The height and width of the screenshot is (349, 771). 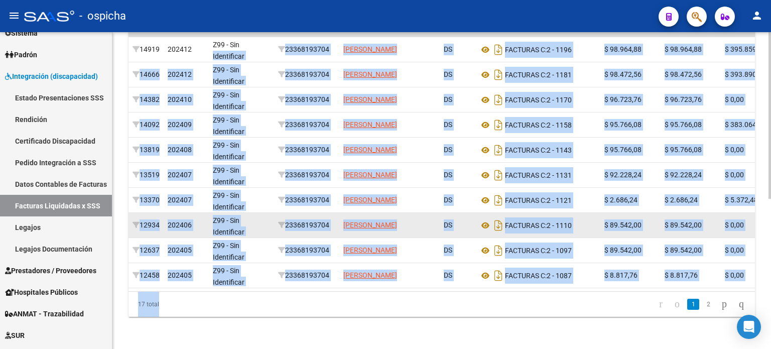 I want to click on span: 202410, so click(x=180, y=99).